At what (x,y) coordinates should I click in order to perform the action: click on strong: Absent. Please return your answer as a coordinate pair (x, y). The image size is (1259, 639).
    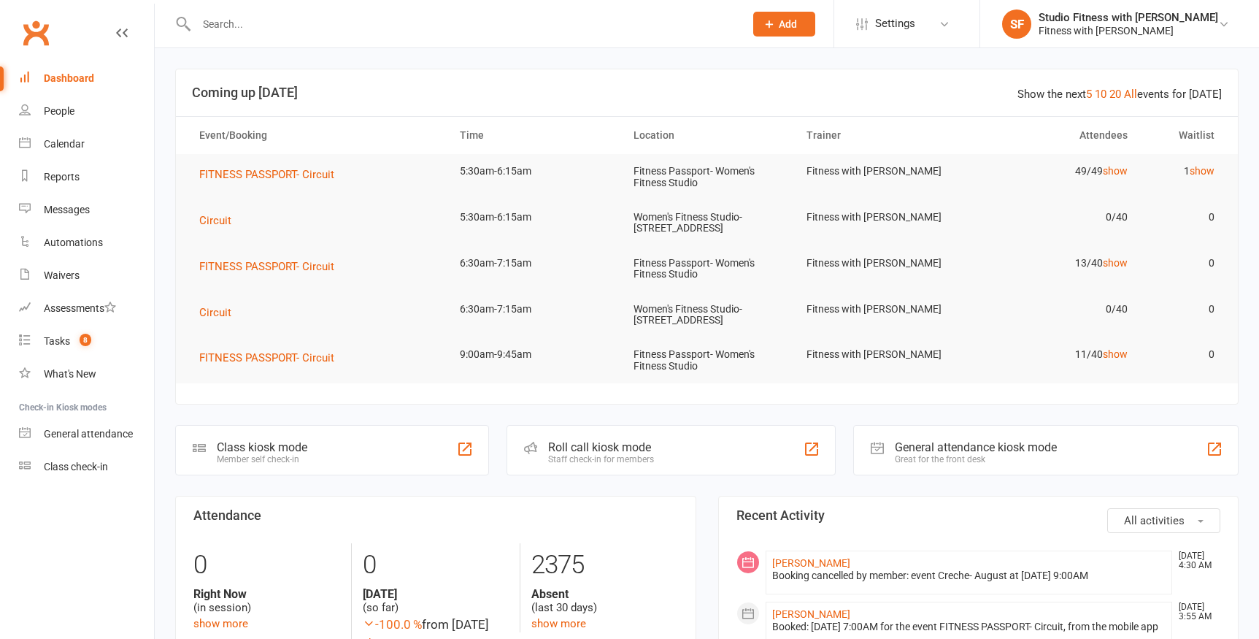
    Looking at the image, I should click on (604, 593).